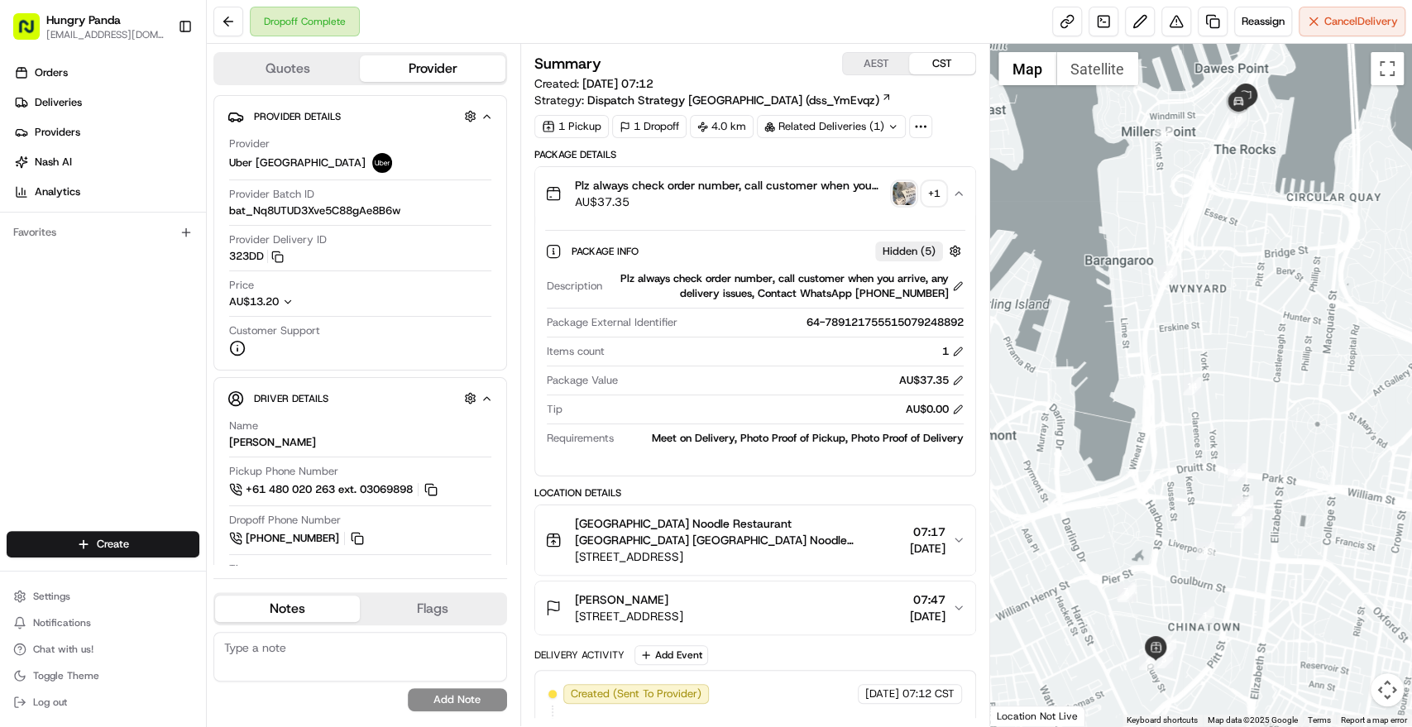 The height and width of the screenshot is (727, 1412). Describe the element at coordinates (360, 398) in the screenshot. I see `button: Driver Details` at that location.